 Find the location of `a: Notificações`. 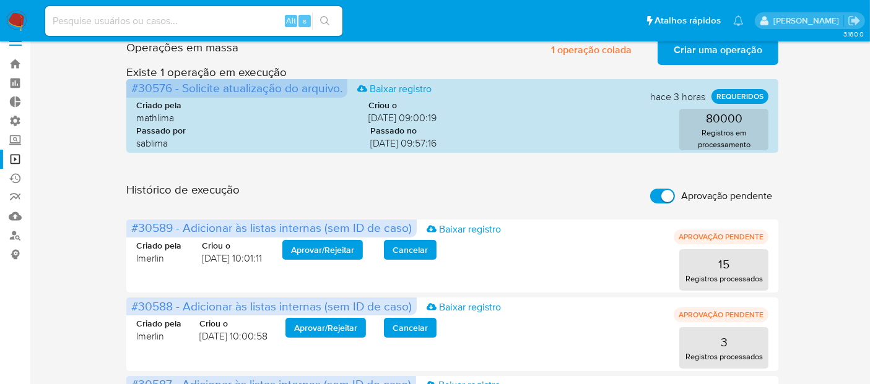

a: Notificações is located at coordinates (738, 20).